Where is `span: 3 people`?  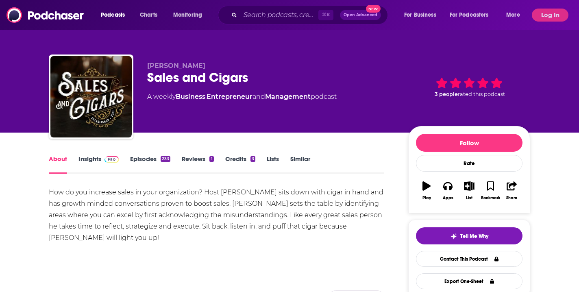 span: 3 people is located at coordinates (446, 94).